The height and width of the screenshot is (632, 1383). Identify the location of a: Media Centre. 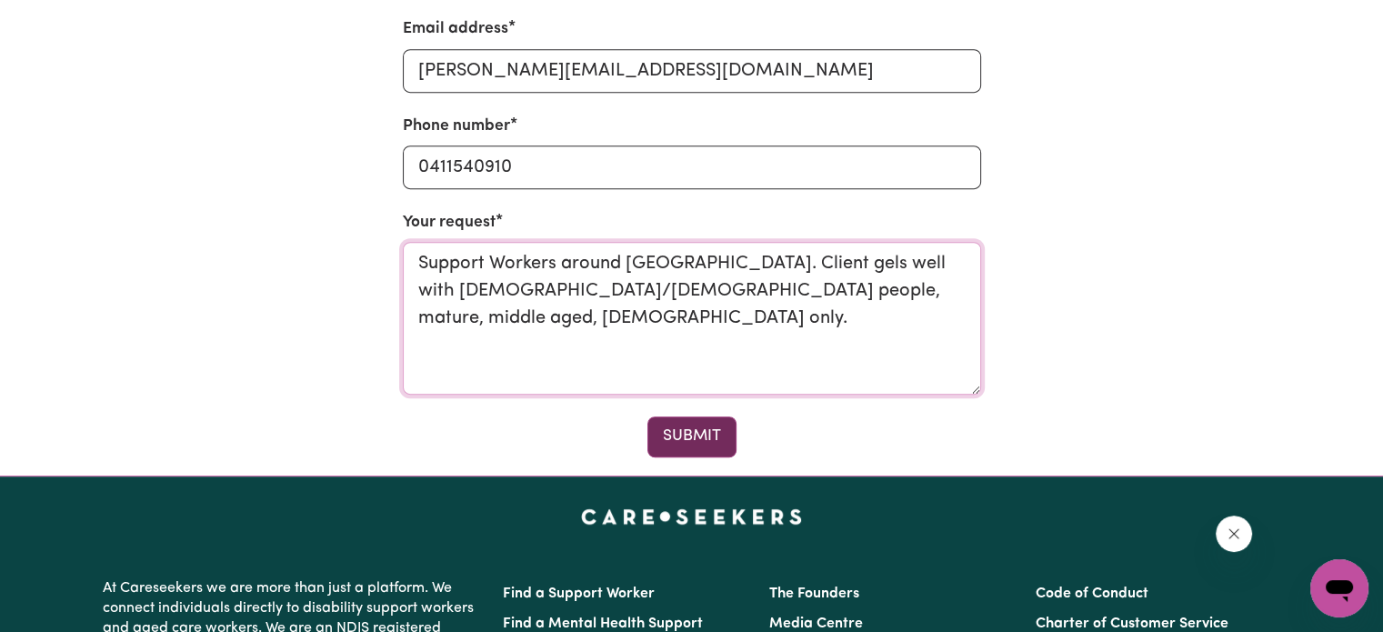
(815, 624).